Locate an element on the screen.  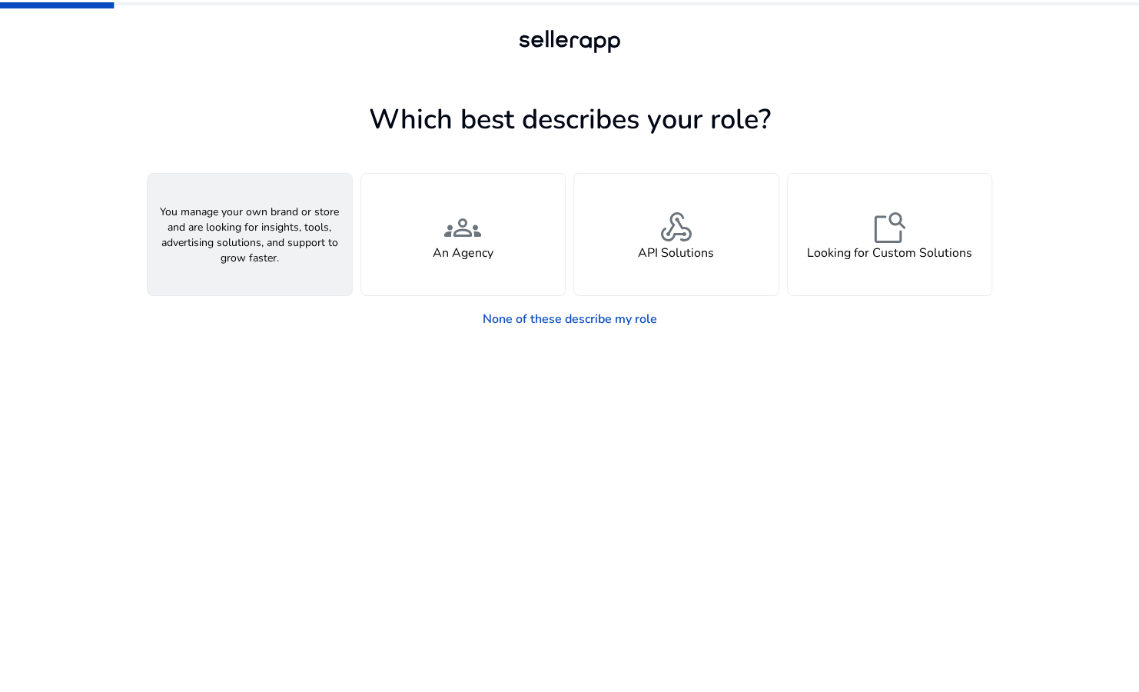
span: feature_search is located at coordinates (889, 227).